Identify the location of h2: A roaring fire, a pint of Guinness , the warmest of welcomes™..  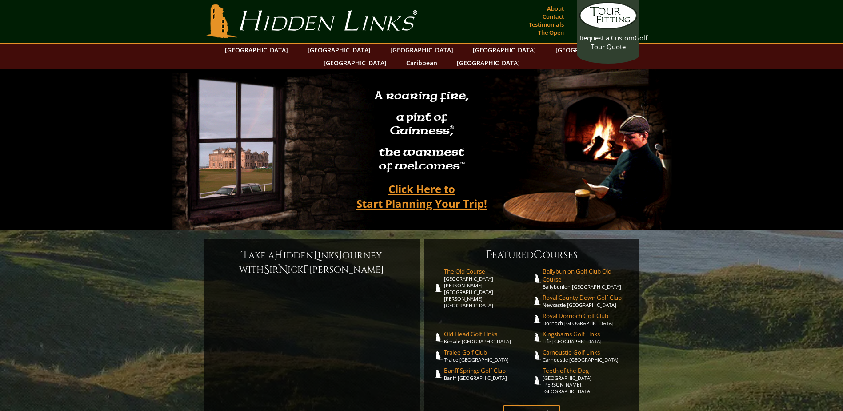
(422, 132).